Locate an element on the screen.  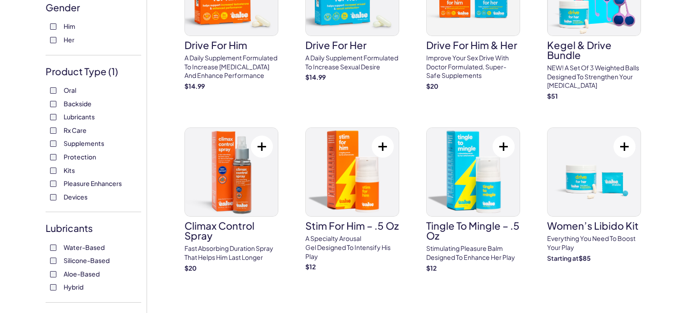
input: Oral is located at coordinates (53, 91).